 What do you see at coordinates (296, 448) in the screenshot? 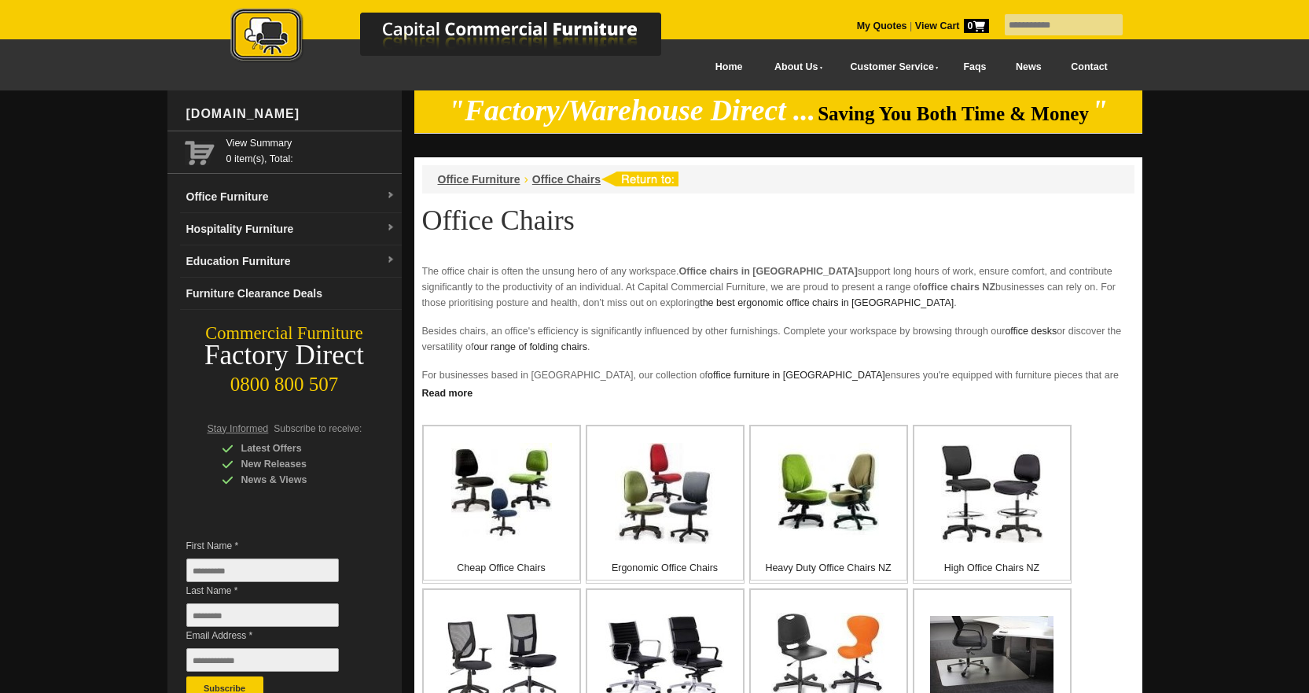
I see `div: Latest Offers` at bounding box center [296, 448].